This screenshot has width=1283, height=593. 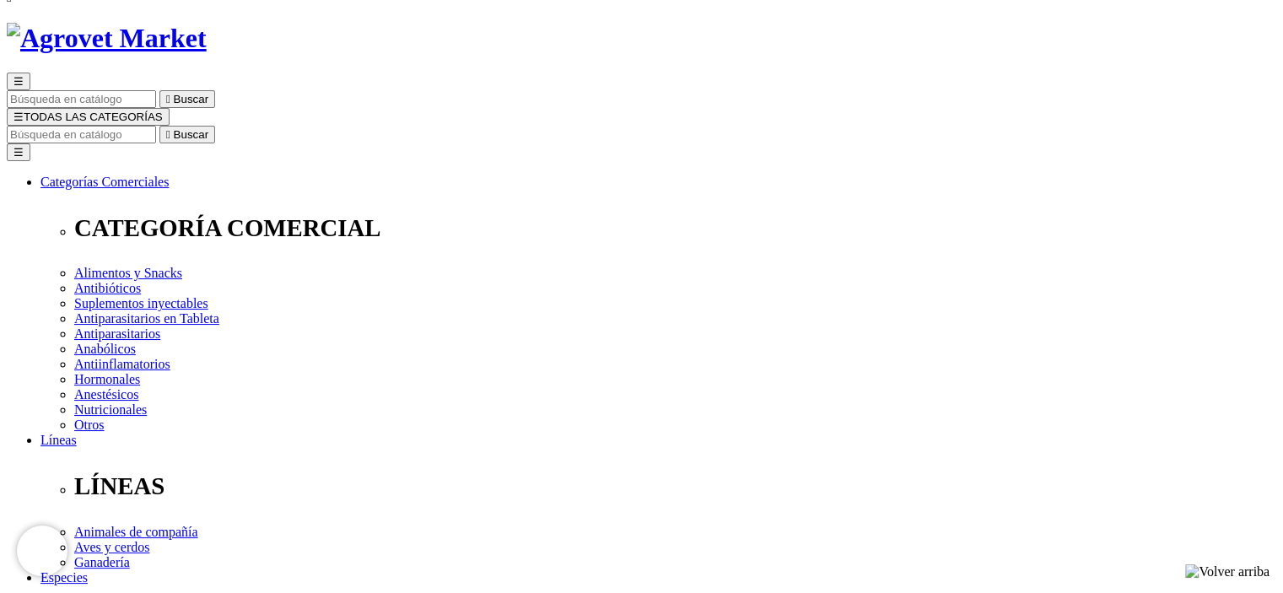 What do you see at coordinates (107, 379) in the screenshot?
I see `span: Hormonales` at bounding box center [107, 379].